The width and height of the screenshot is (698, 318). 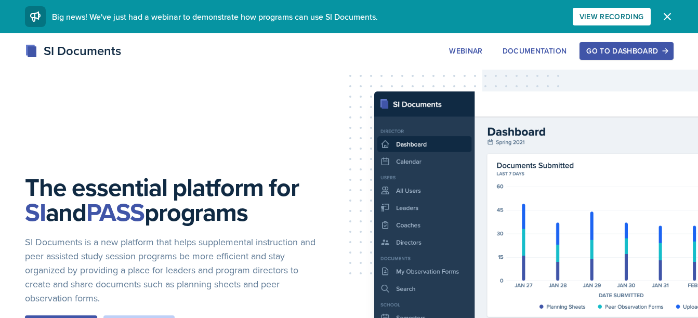 What do you see at coordinates (535, 51) in the screenshot?
I see `button: Documentation` at bounding box center [535, 51].